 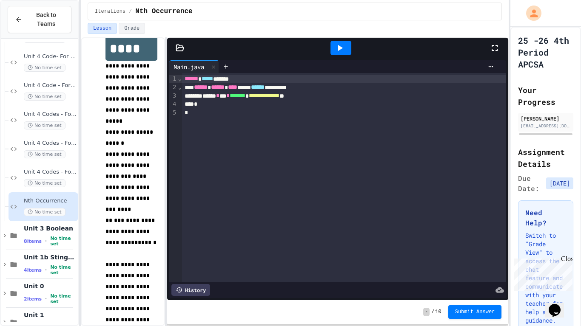 I want to click on div: 1, so click(x=173, y=79).